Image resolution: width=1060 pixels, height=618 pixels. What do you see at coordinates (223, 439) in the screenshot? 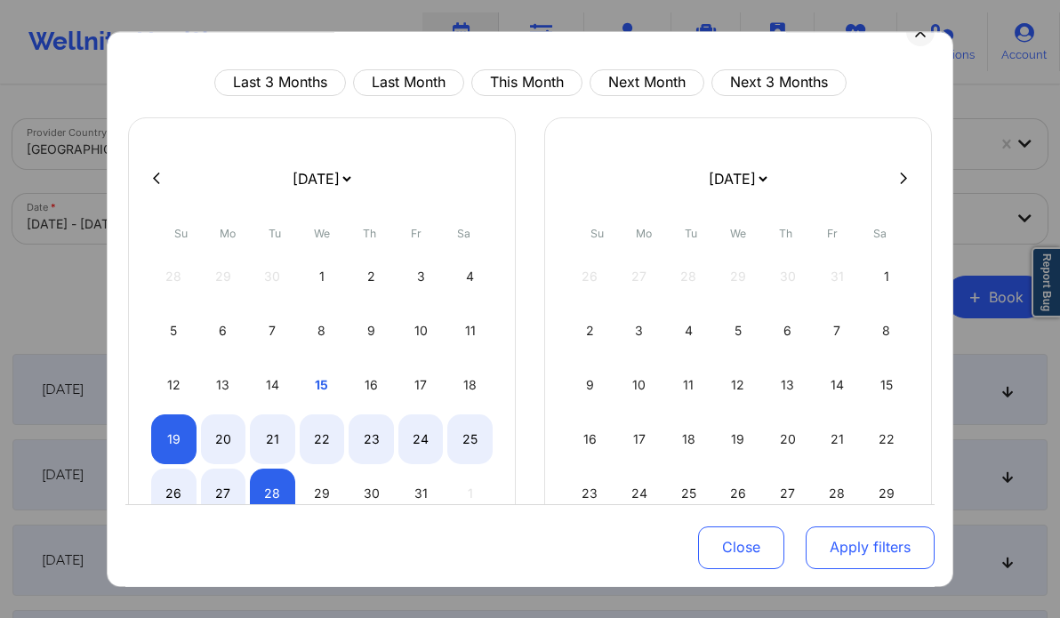
I see `div: Mon Oct 20 2025` at bounding box center [223, 439].